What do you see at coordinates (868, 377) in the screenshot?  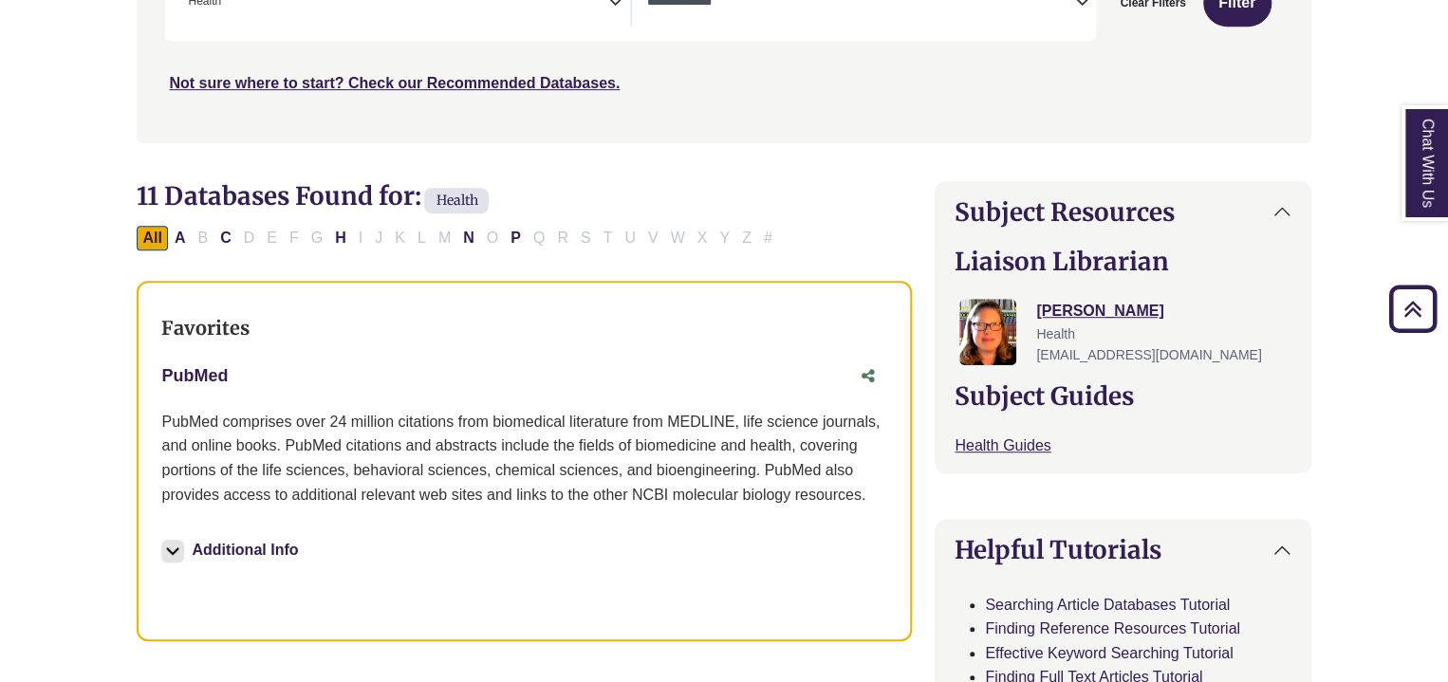 I see `button: Share this database` at bounding box center [868, 377].